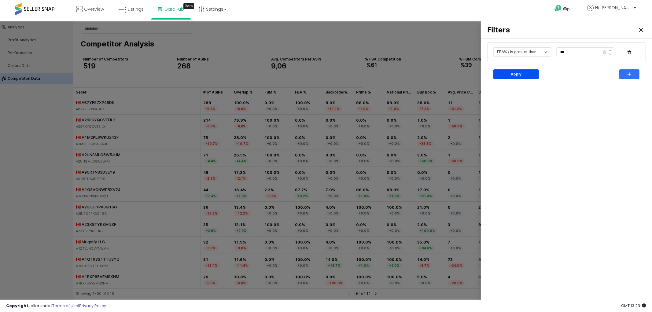  What do you see at coordinates (610, 29) in the screenshot?
I see `button: arttır` at bounding box center [610, 29].